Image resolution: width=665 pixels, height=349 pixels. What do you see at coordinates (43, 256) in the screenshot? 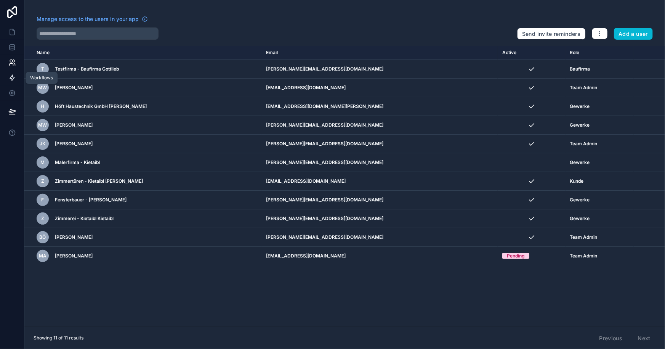
I see `span: MA` at bounding box center [43, 256].